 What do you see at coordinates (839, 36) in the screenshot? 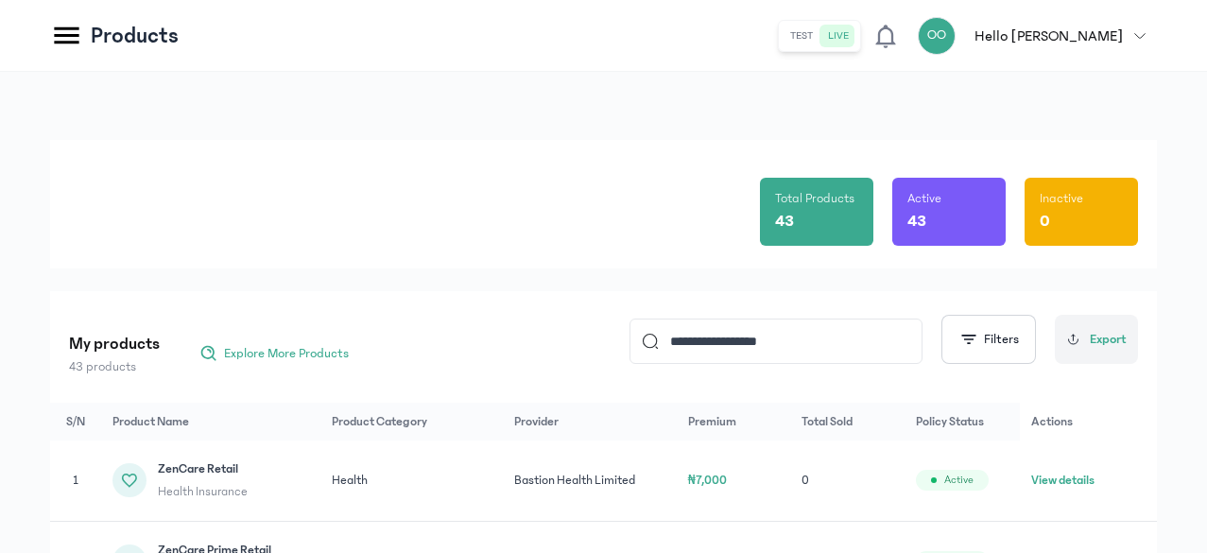
I see `button: live` at bounding box center [839, 36].